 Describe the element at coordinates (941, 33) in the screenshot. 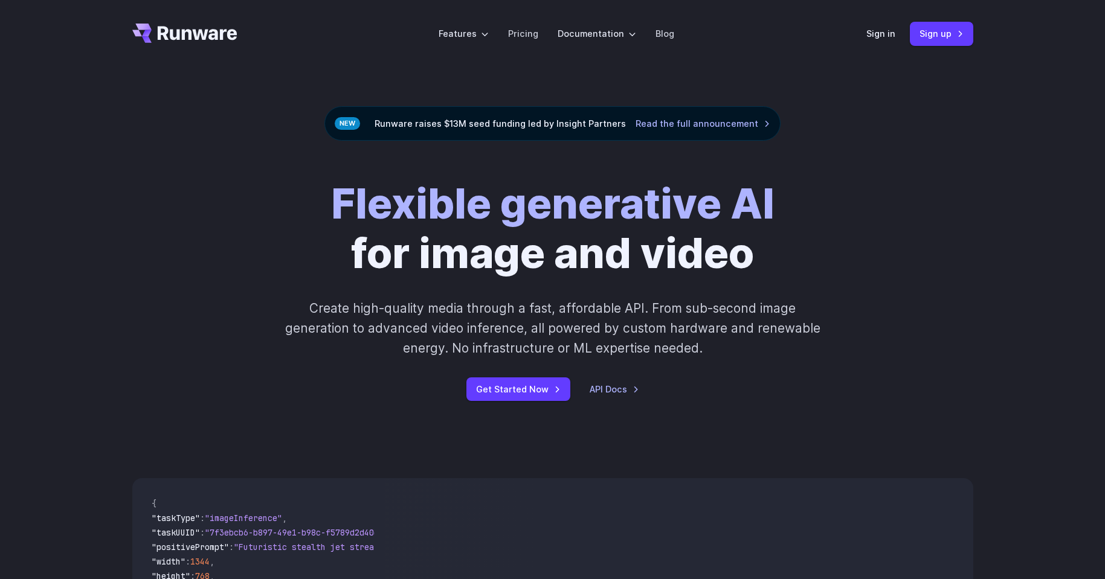

I see `a: Sign up` at that location.